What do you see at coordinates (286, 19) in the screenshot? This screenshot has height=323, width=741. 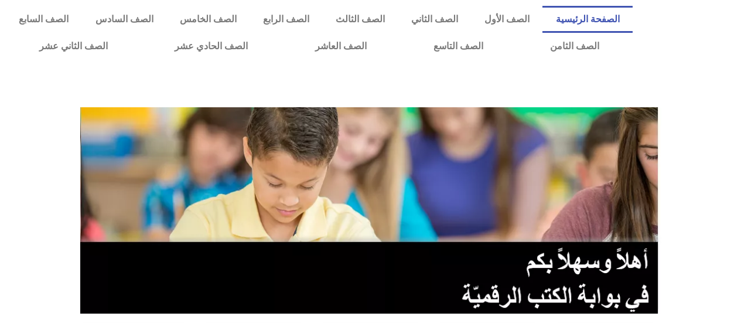 I see `a: الصف الرابع` at bounding box center [286, 19].